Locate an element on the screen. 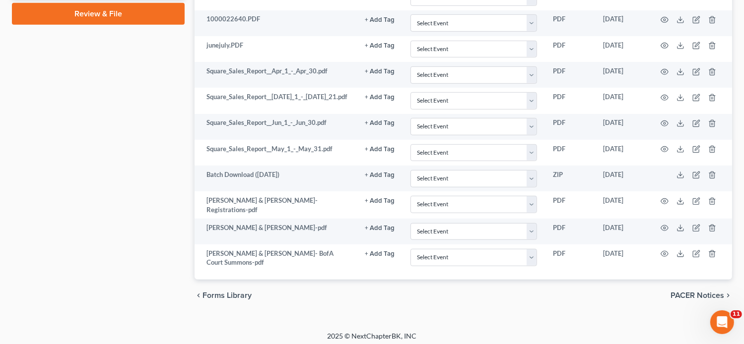  span: 11 is located at coordinates (736, 315).